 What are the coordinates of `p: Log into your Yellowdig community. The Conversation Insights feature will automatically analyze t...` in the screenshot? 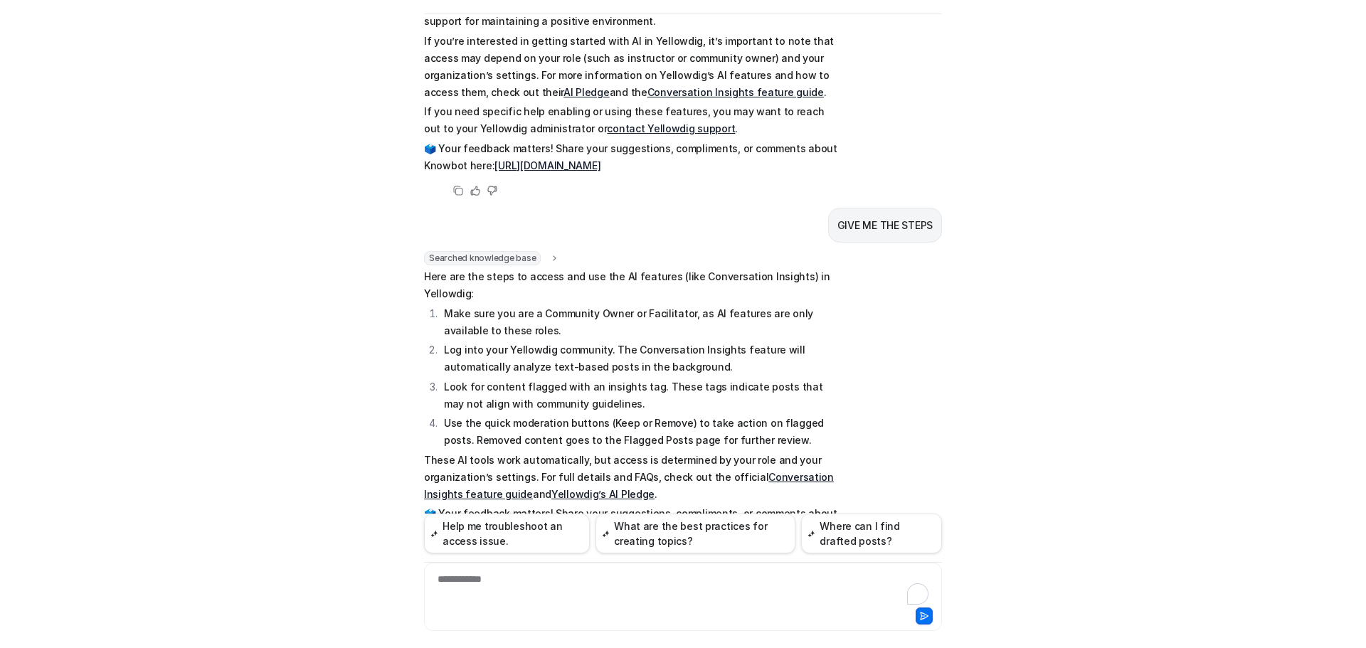 It's located at (642, 359).